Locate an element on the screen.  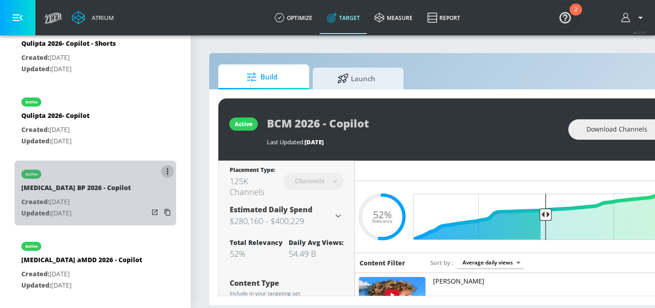
h3: $280,160 - $400,229 is located at coordinates (281, 221).